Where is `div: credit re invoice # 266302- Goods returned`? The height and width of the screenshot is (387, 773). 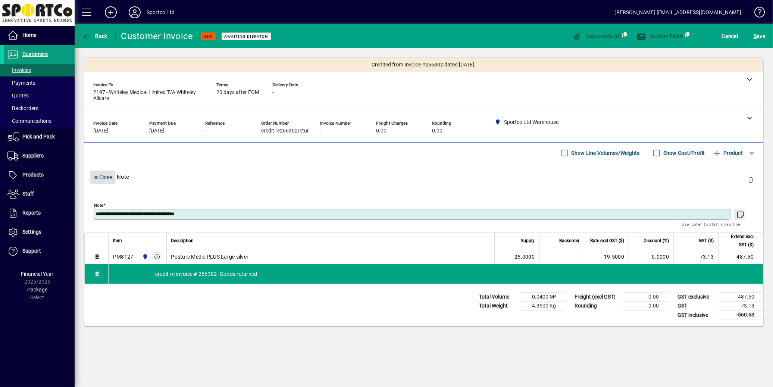 div: credit re invoice # 266302- Goods returned is located at coordinates (436, 274).